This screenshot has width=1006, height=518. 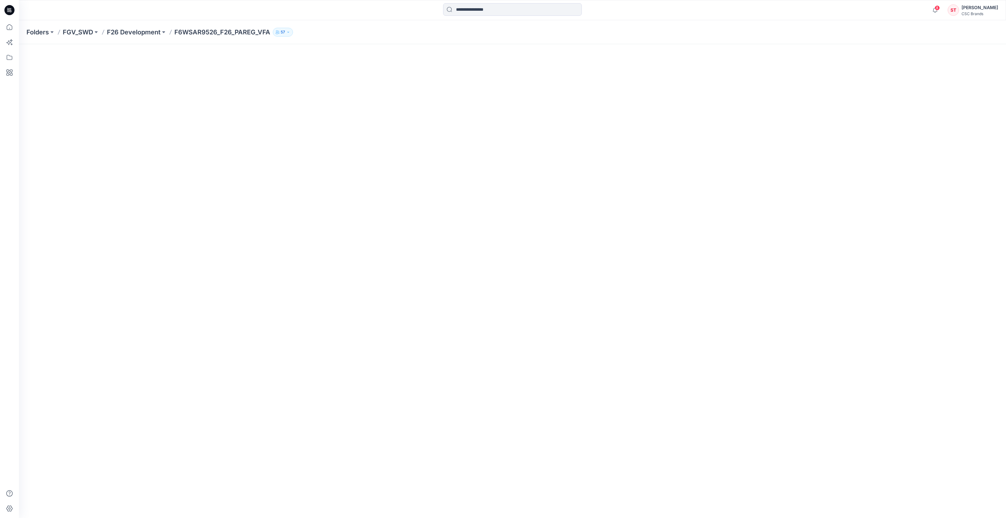 What do you see at coordinates (38, 32) in the screenshot?
I see `a: Folders` at bounding box center [38, 32].